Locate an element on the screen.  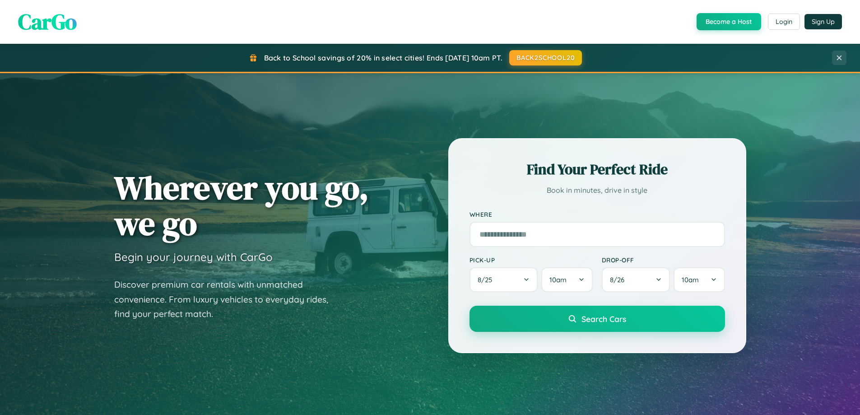
span: 8 / 26 is located at coordinates (619, 279).